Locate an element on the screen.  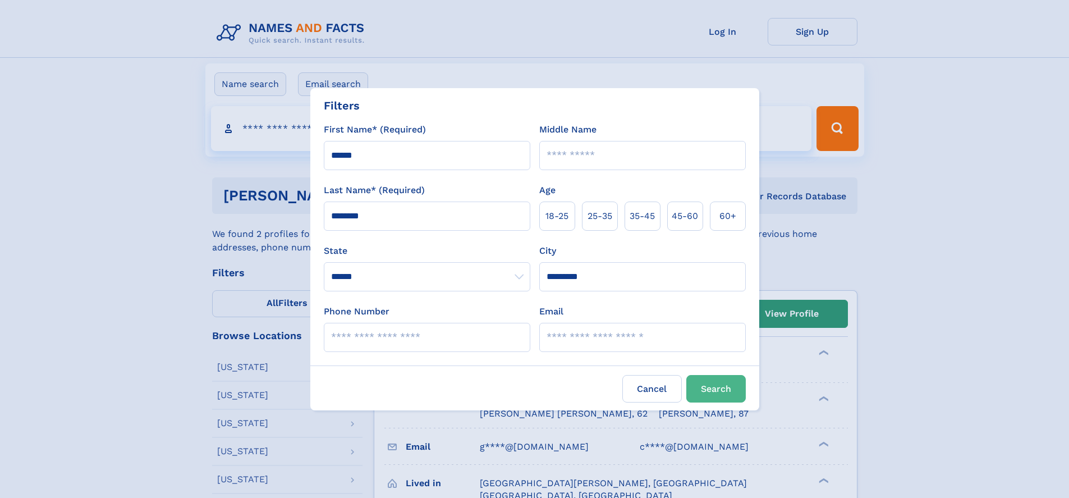
label: Phone Number is located at coordinates (356, 311).